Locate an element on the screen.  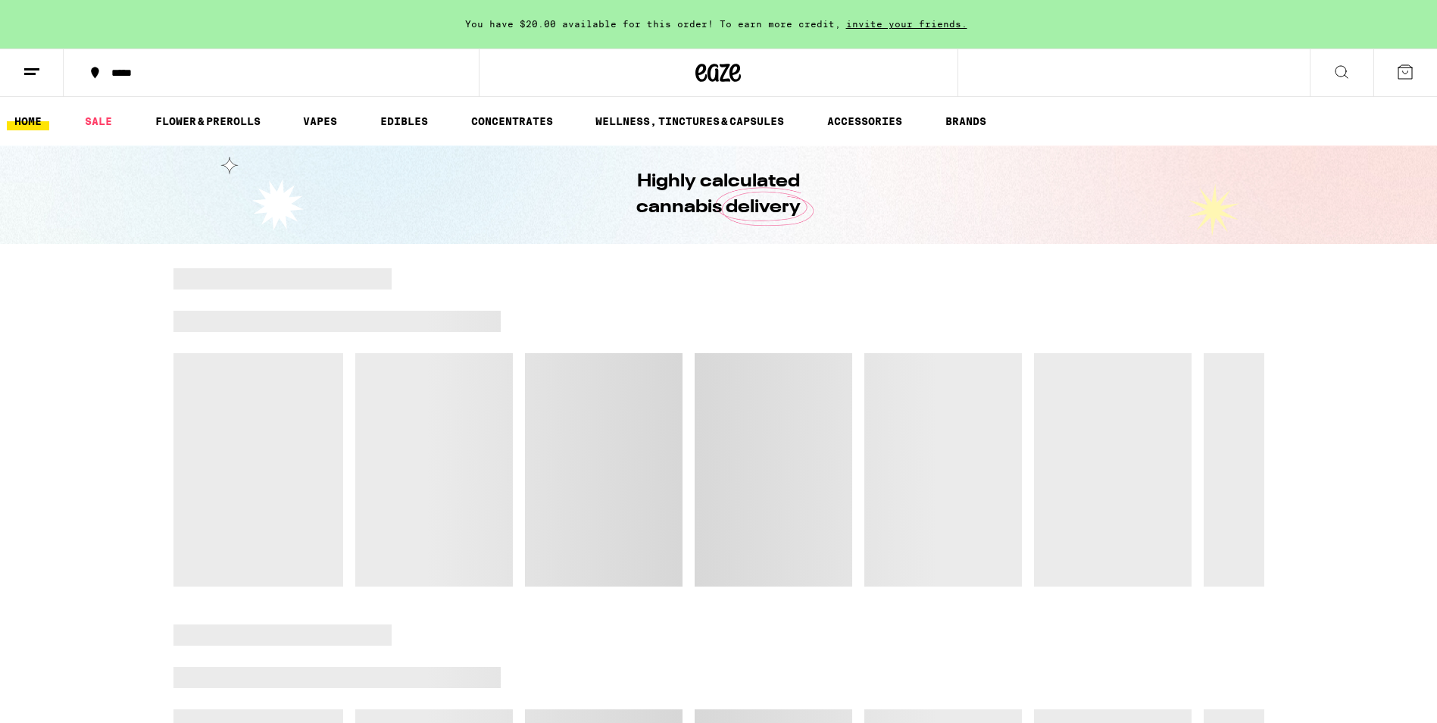
a: HOME is located at coordinates (28, 121).